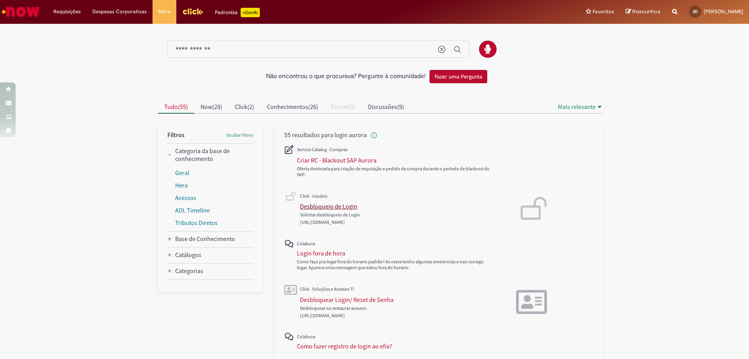  I want to click on p: +GenAi, so click(250, 12).